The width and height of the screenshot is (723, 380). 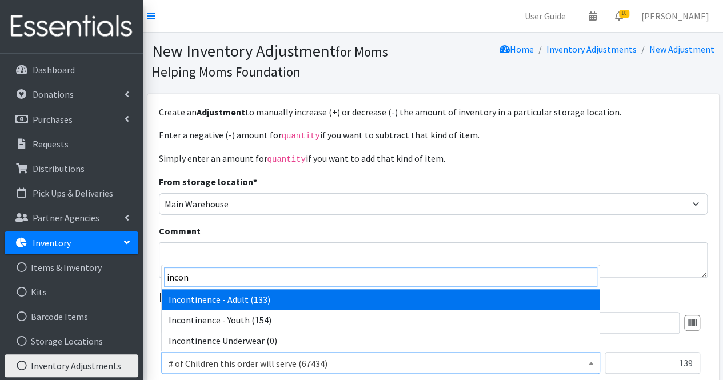 What do you see at coordinates (66, 218) in the screenshot?
I see `p: Partner Agencies` at bounding box center [66, 218].